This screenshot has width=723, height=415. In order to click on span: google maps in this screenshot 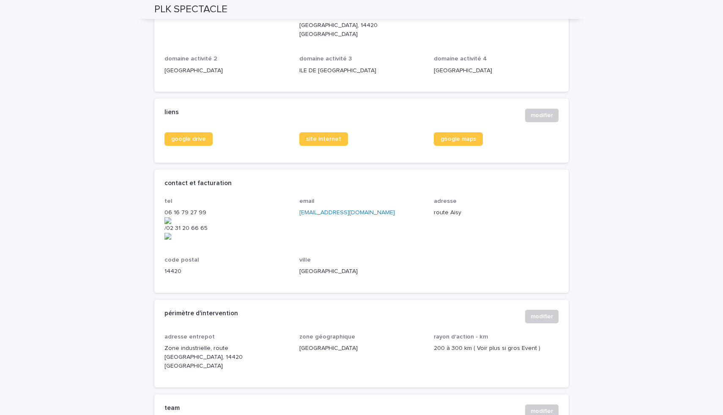, I will do `click(458, 139)`.